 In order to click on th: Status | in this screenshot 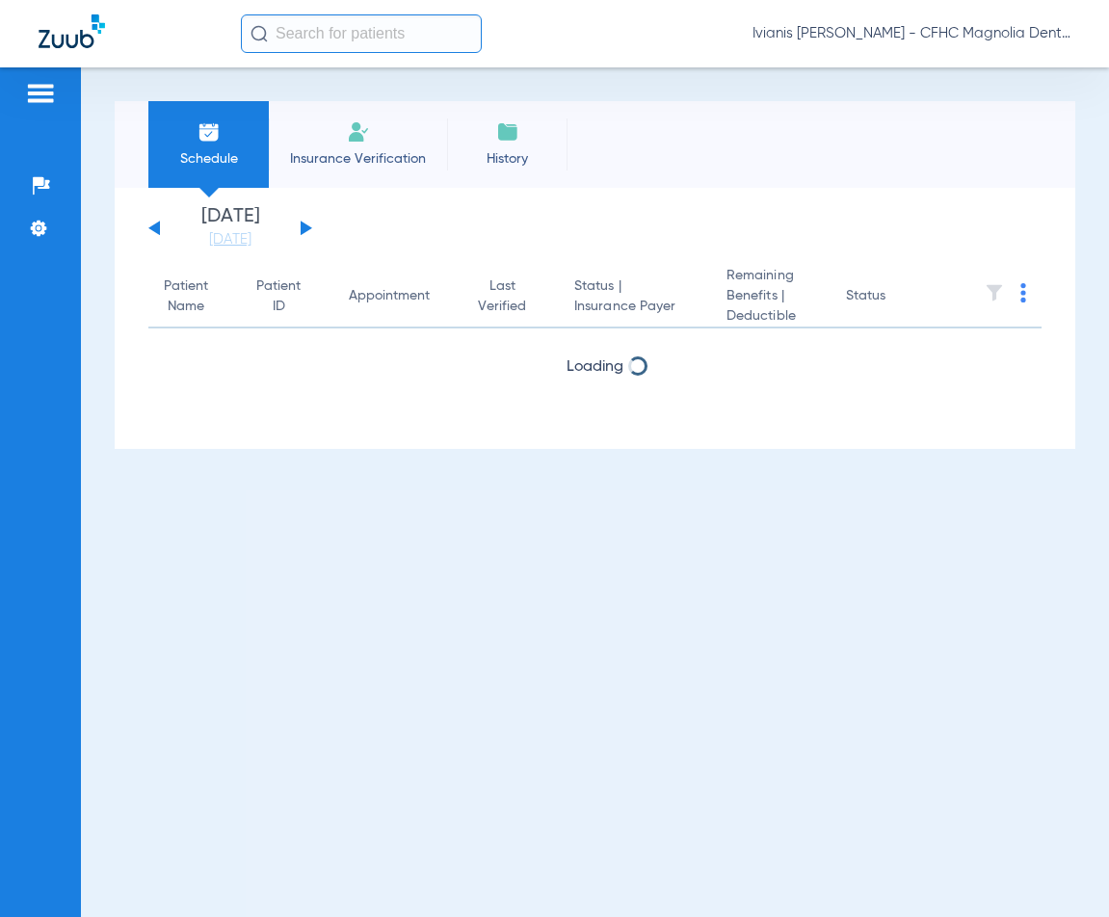, I will do `click(635, 297)`.